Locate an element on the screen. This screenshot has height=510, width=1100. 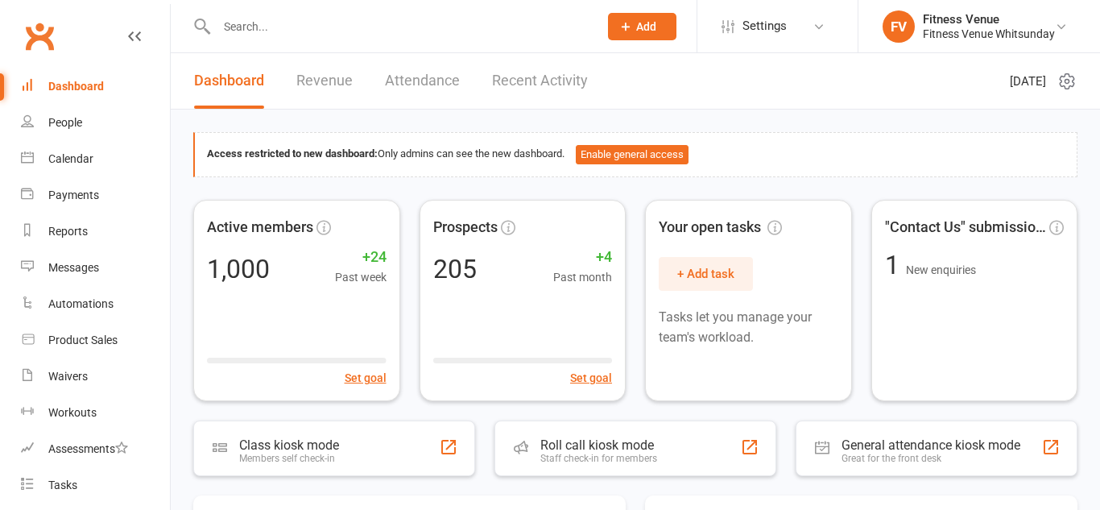
button: Add is located at coordinates (642, 27).